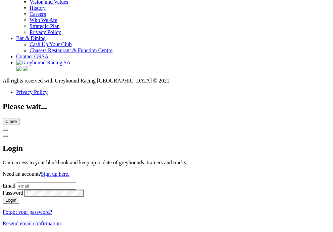  Describe the element at coordinates (50, 44) in the screenshot. I see `a: Cash Up Your Club` at that location.